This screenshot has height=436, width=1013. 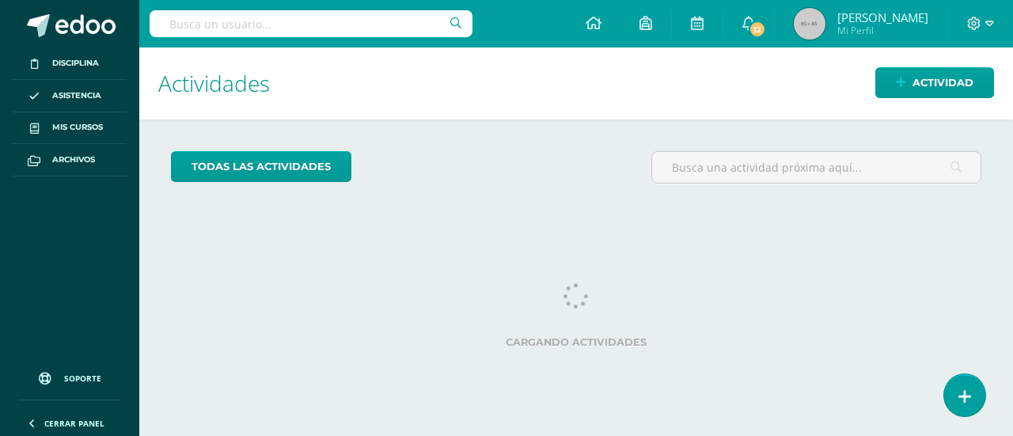 I want to click on span: Cerrar panel, so click(x=74, y=423).